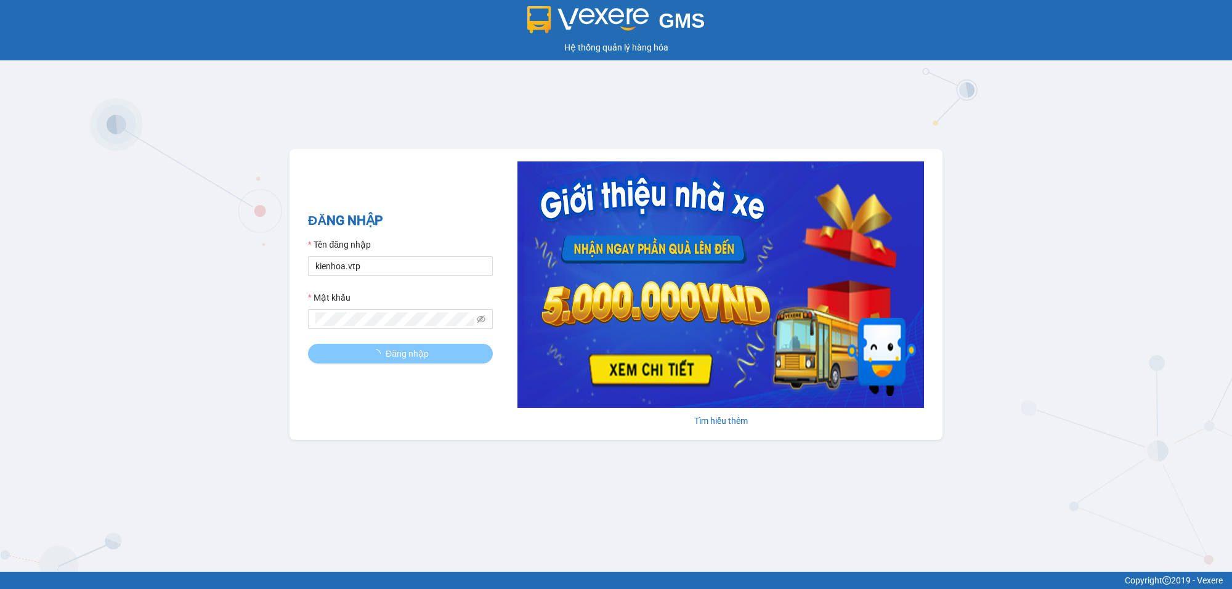  What do you see at coordinates (616, 23) in the screenshot?
I see `a: GMS` at bounding box center [616, 23].